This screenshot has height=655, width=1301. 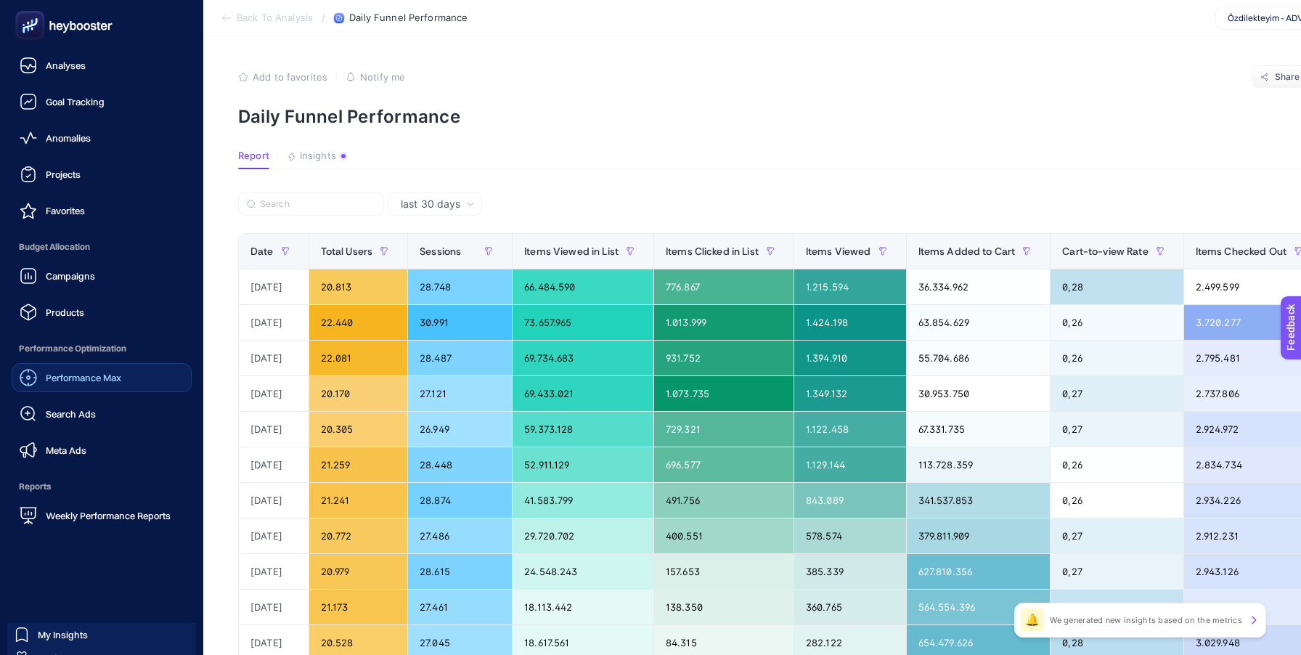 What do you see at coordinates (978, 571) in the screenshot?
I see `div: 627.810.356` at bounding box center [978, 571].